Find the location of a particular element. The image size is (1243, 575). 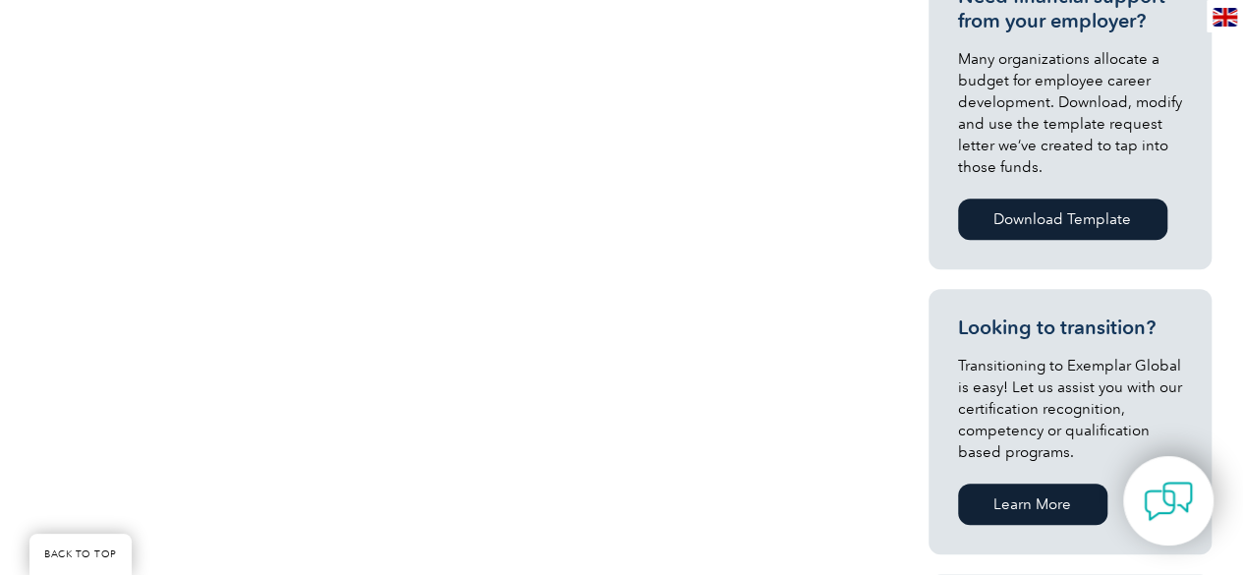

a: Learn More is located at coordinates (1032, 504).